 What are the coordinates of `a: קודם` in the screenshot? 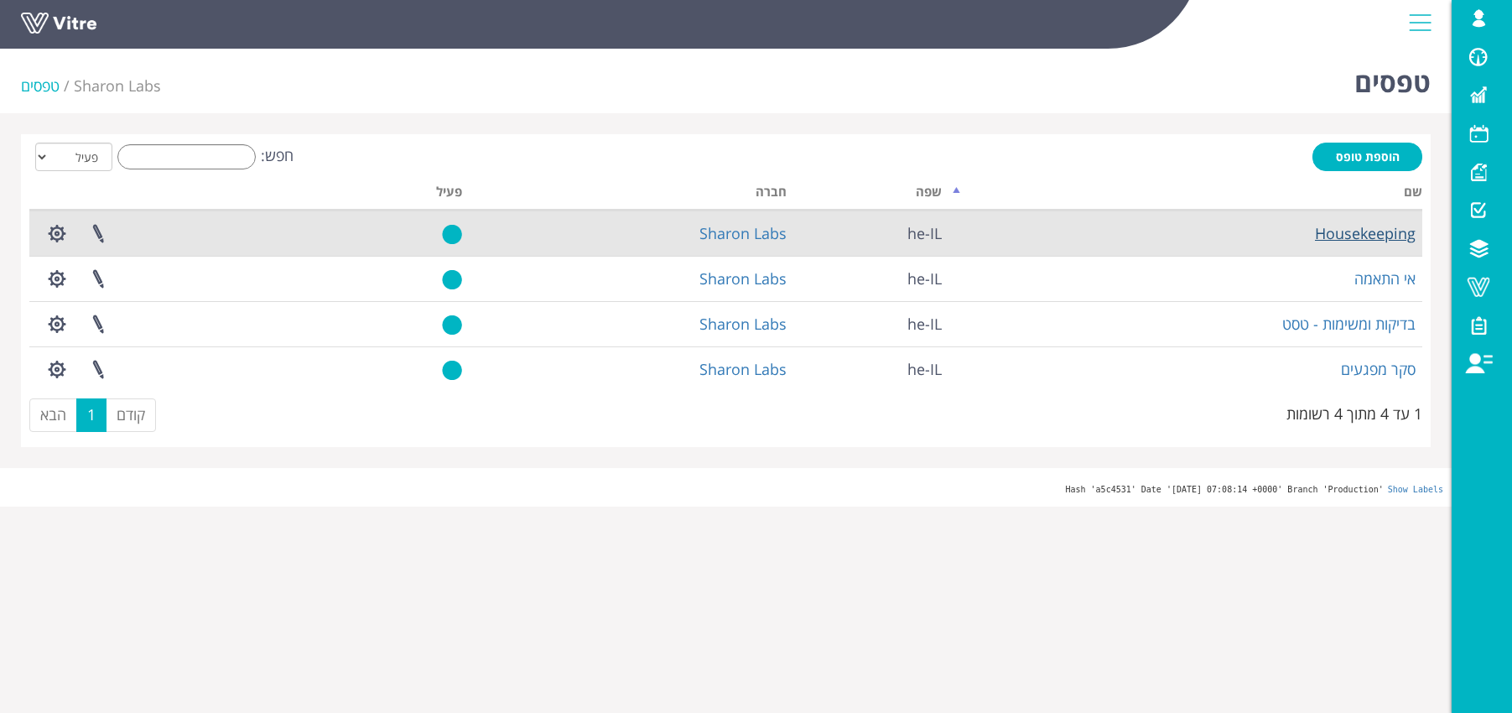 It's located at (131, 415).